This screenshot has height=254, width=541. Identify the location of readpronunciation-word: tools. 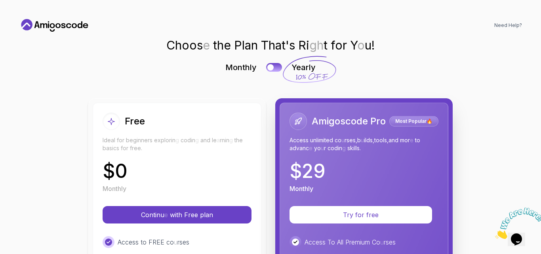
(381, 140).